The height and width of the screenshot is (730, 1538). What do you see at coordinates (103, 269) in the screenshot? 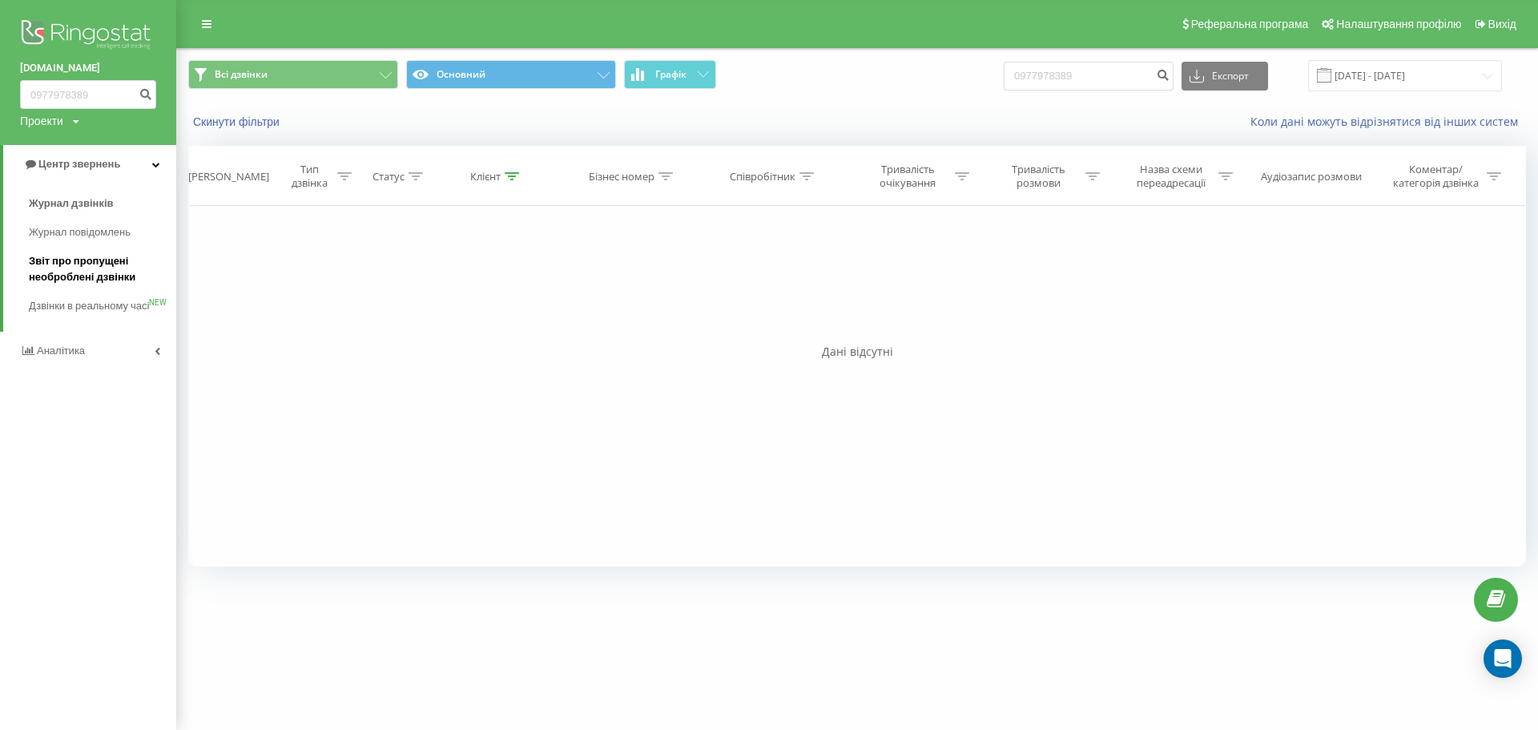
I see `a: Звіт про пропущені необроблені дзвінки` at bounding box center [103, 269].